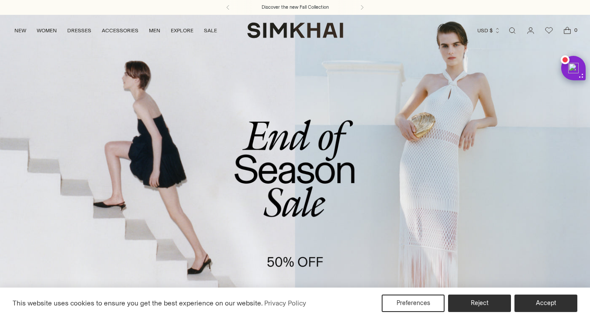 The width and height of the screenshot is (590, 319). Describe the element at coordinates (182, 31) in the screenshot. I see `a: EXPLORE` at that location.